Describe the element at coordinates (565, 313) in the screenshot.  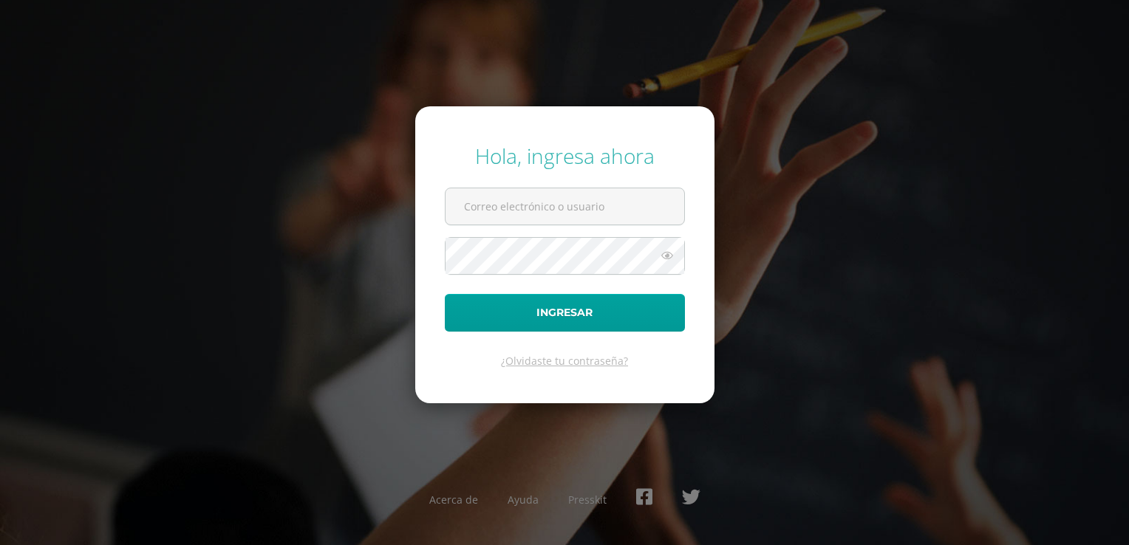
I see `button: Ingresar` at that location.